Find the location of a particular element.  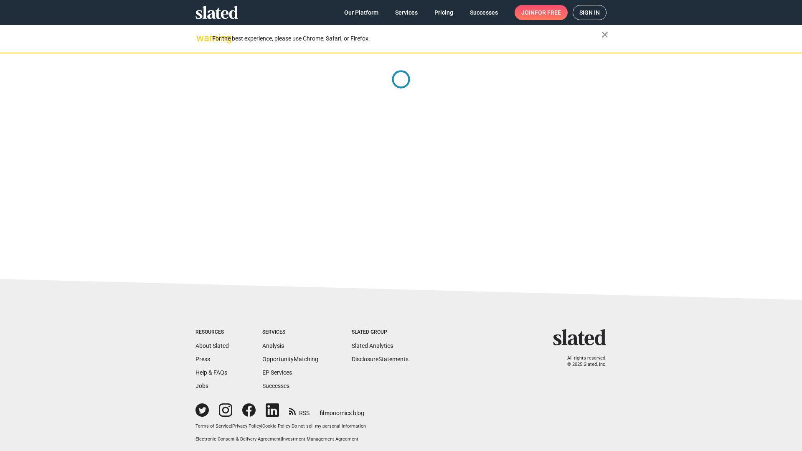

span: Pricing is located at coordinates (444, 13).